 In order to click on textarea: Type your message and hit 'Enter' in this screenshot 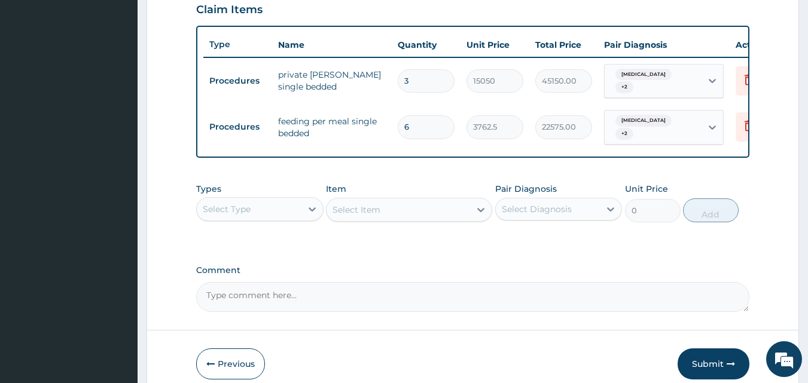, I will do `click(117, 277)`.